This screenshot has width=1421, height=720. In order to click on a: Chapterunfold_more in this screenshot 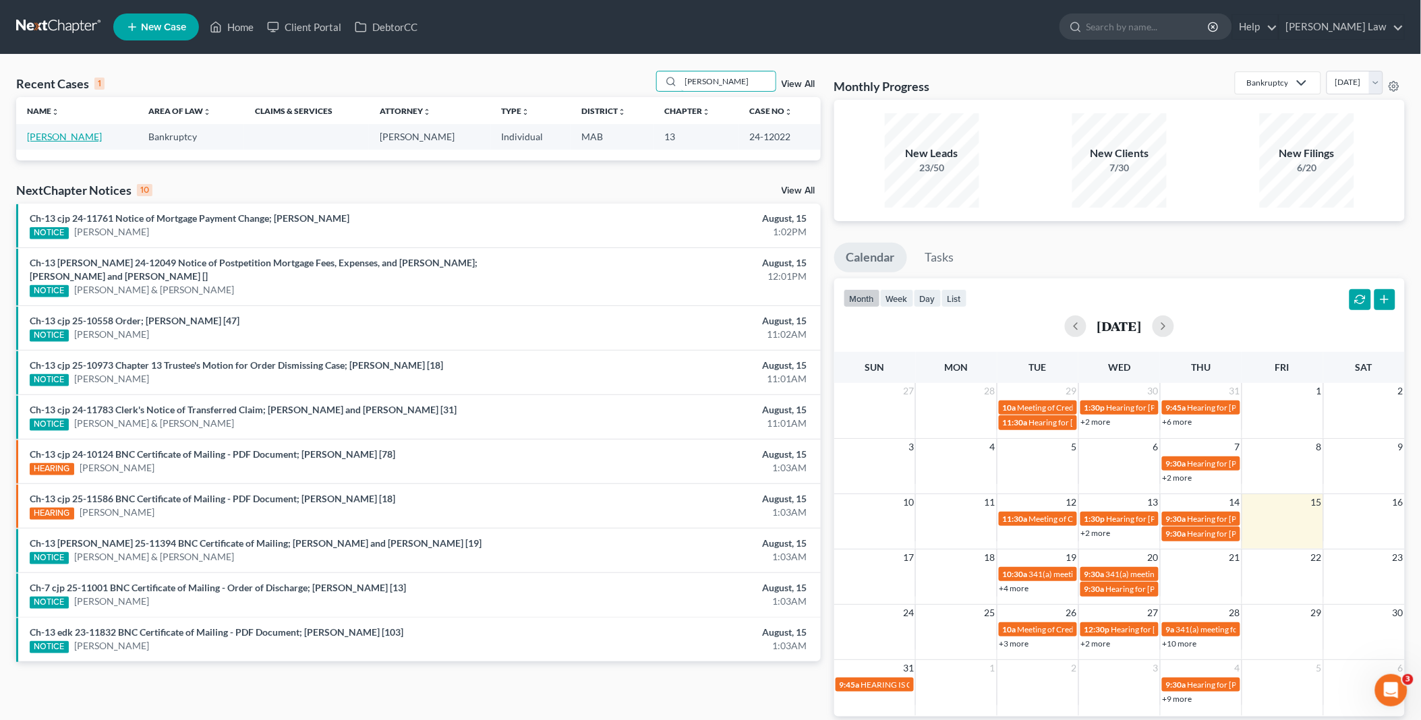, I will do `click(688, 111)`.